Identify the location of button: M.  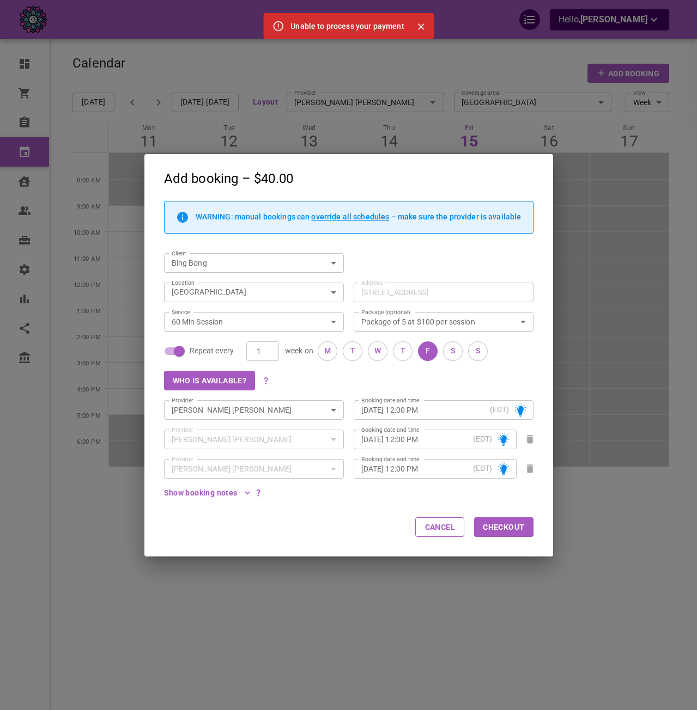
(327, 351).